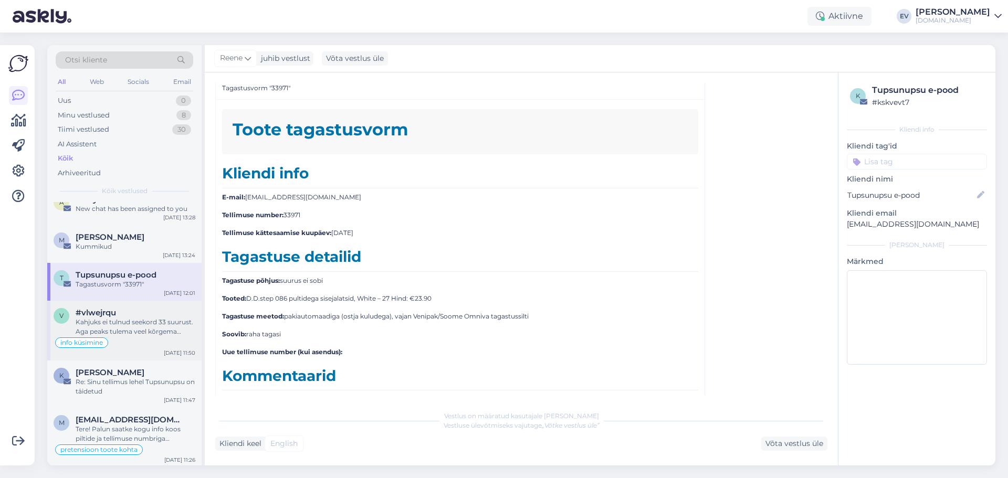 The height and width of the screenshot is (478, 1008). I want to click on span: Tupsunupsu e-pood, so click(116, 275).